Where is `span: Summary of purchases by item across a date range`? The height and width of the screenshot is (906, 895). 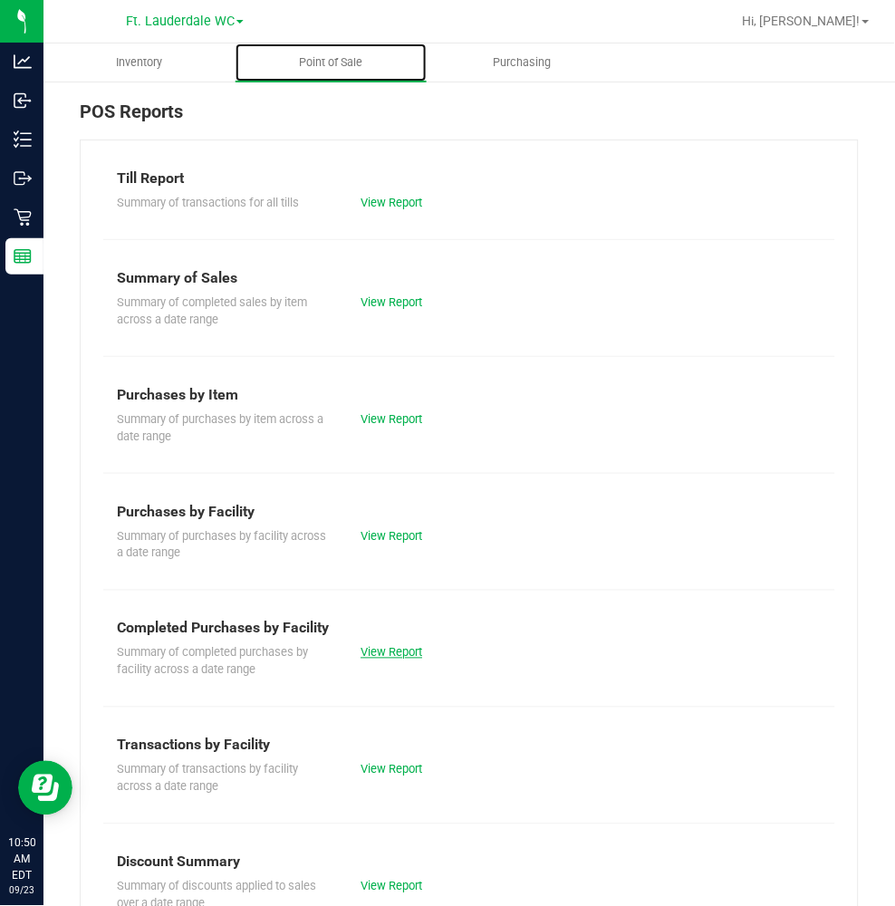 span: Summary of purchases by item across a date range is located at coordinates (220, 428).